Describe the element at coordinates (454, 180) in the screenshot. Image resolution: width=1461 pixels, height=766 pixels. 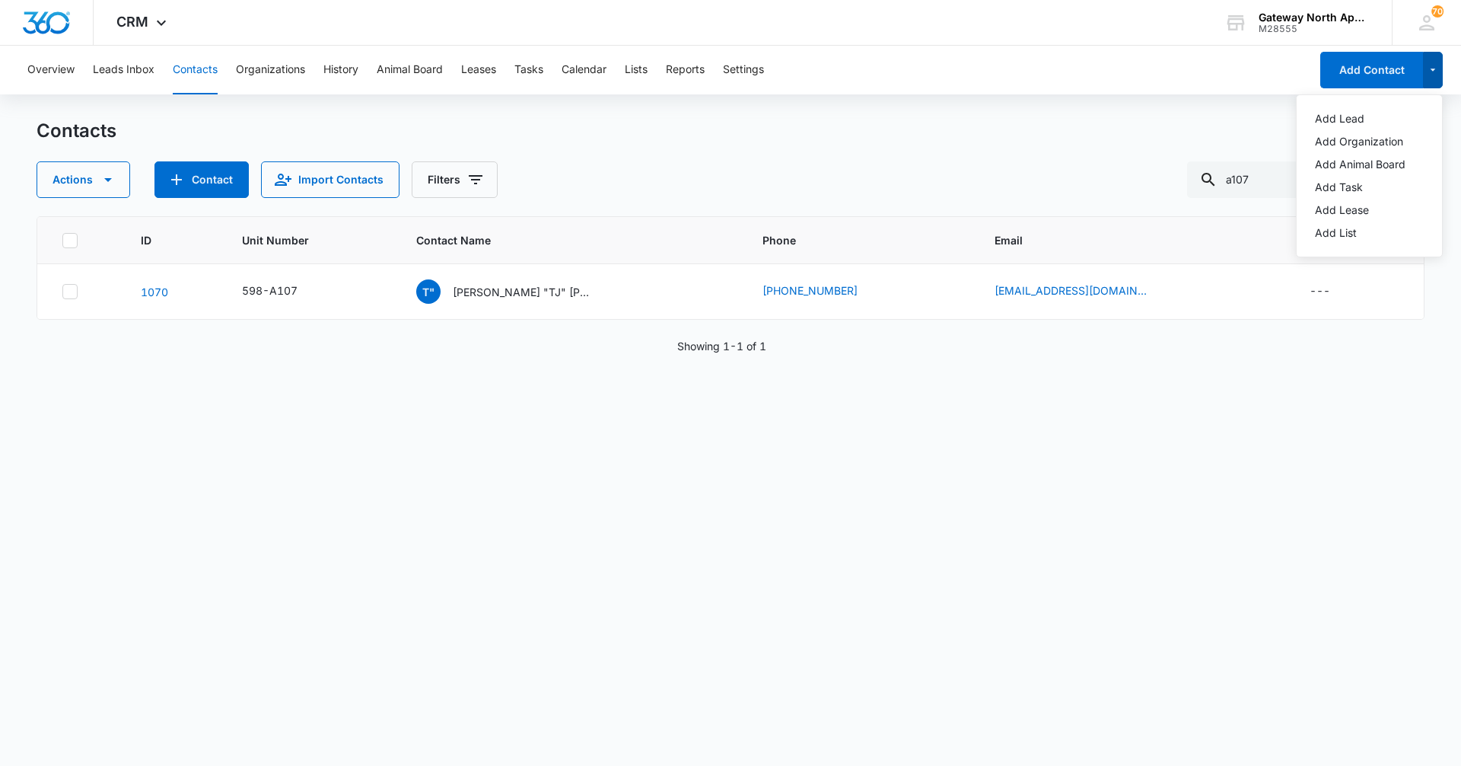
I see `button: Filters` at that location.